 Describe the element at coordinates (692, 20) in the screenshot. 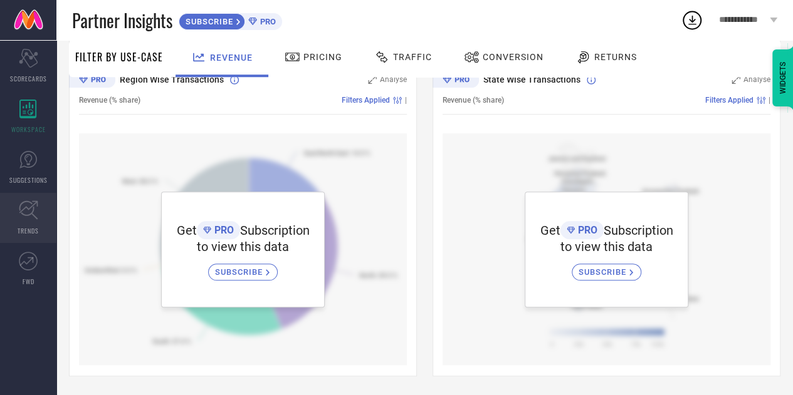

I see `div: Open download list` at that location.